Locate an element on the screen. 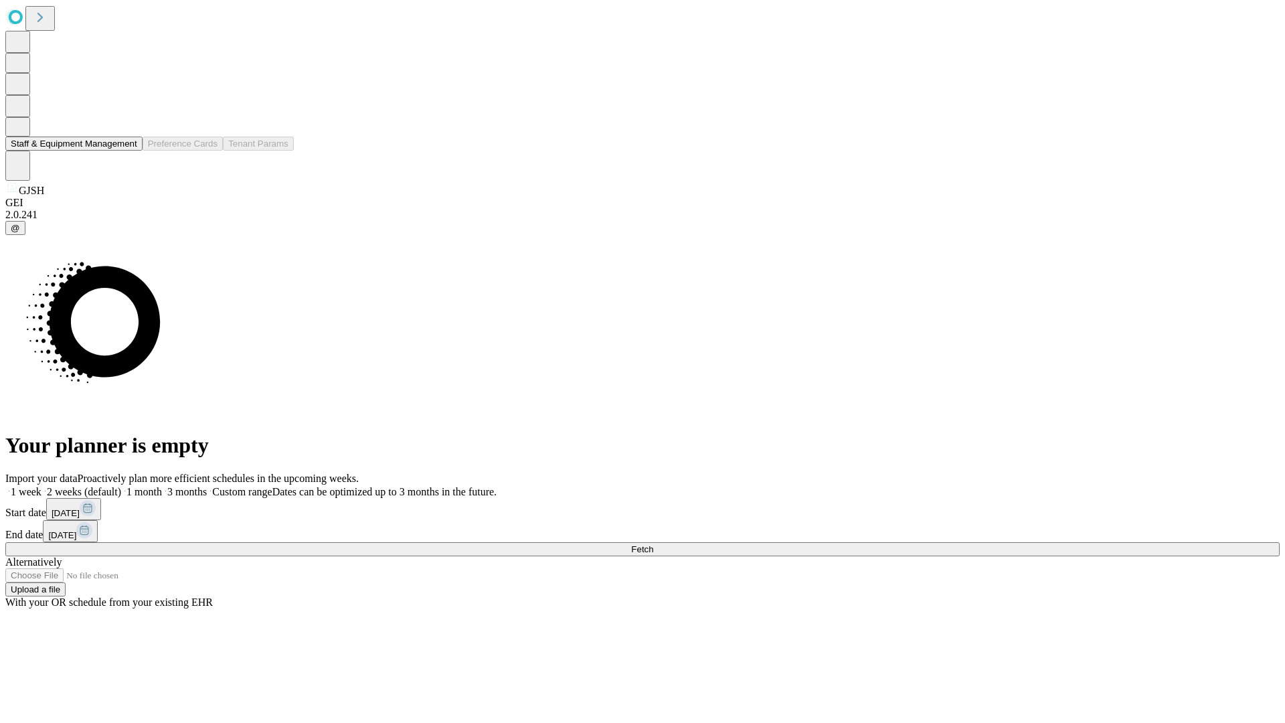 The image size is (1285, 723). span: 3 months is located at coordinates (187, 491).